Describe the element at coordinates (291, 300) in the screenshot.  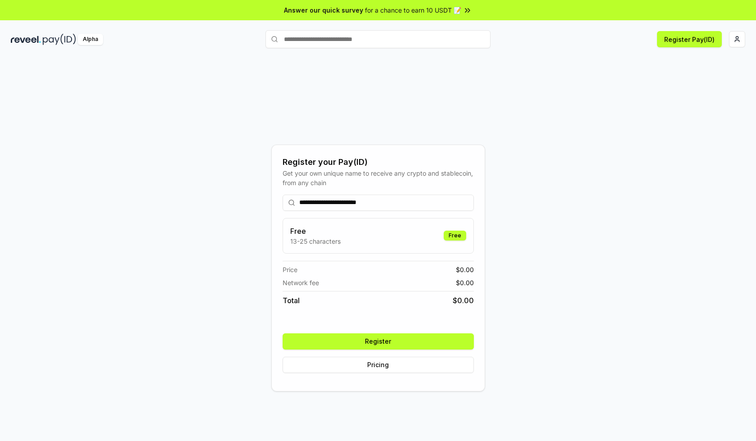
I see `span: Total` at that location.